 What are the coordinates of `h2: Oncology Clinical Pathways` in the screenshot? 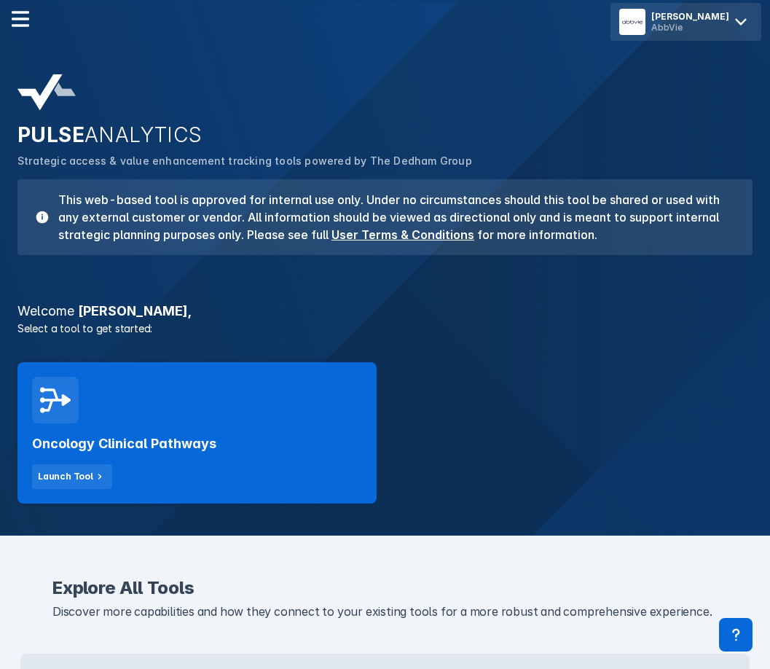 It's located at (124, 444).